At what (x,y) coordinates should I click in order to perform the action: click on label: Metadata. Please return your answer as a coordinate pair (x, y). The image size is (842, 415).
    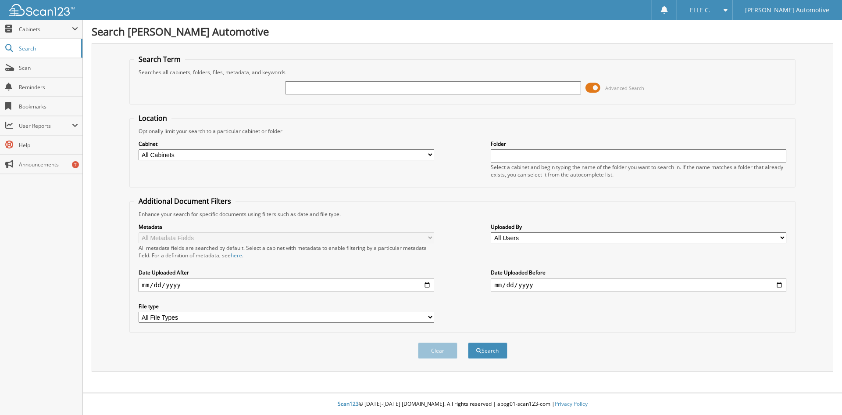
    Looking at the image, I should click on (286, 226).